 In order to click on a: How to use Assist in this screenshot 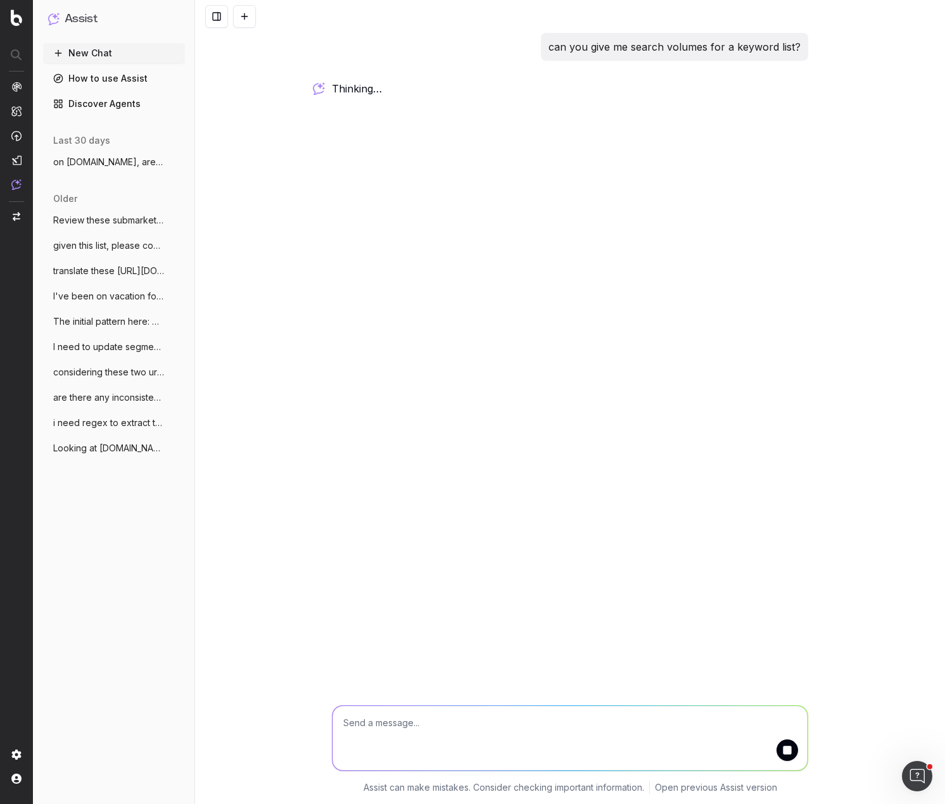, I will do `click(114, 79)`.